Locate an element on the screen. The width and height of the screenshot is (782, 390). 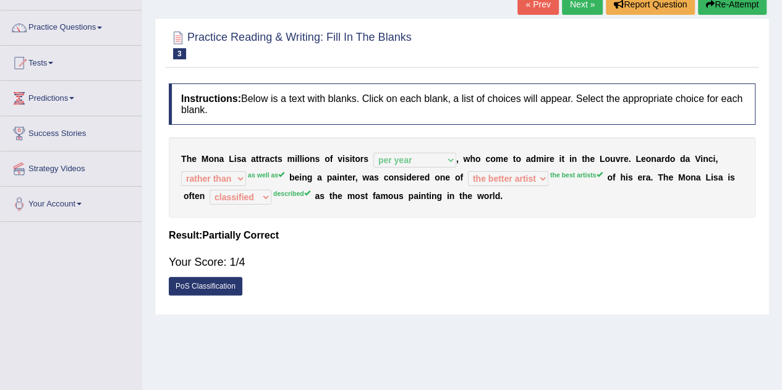
h2: Practice Reading & Writing: Fill In The Blanks is located at coordinates (290, 44).